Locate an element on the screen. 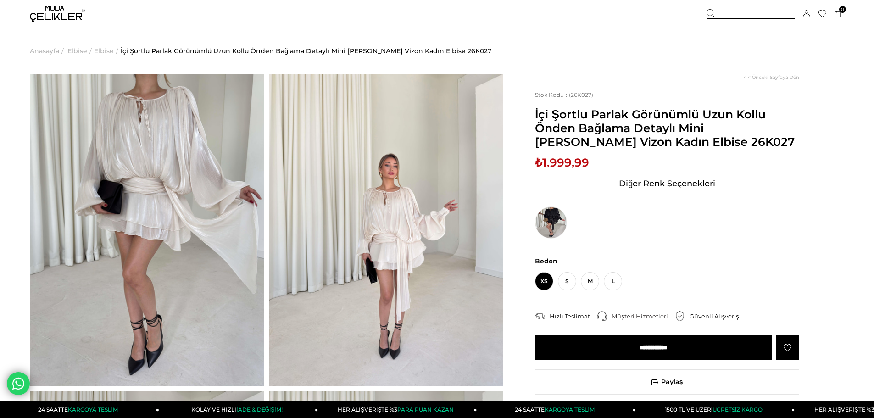 The width and height of the screenshot is (874, 418). span: Anasayfa is located at coordinates (44, 51).